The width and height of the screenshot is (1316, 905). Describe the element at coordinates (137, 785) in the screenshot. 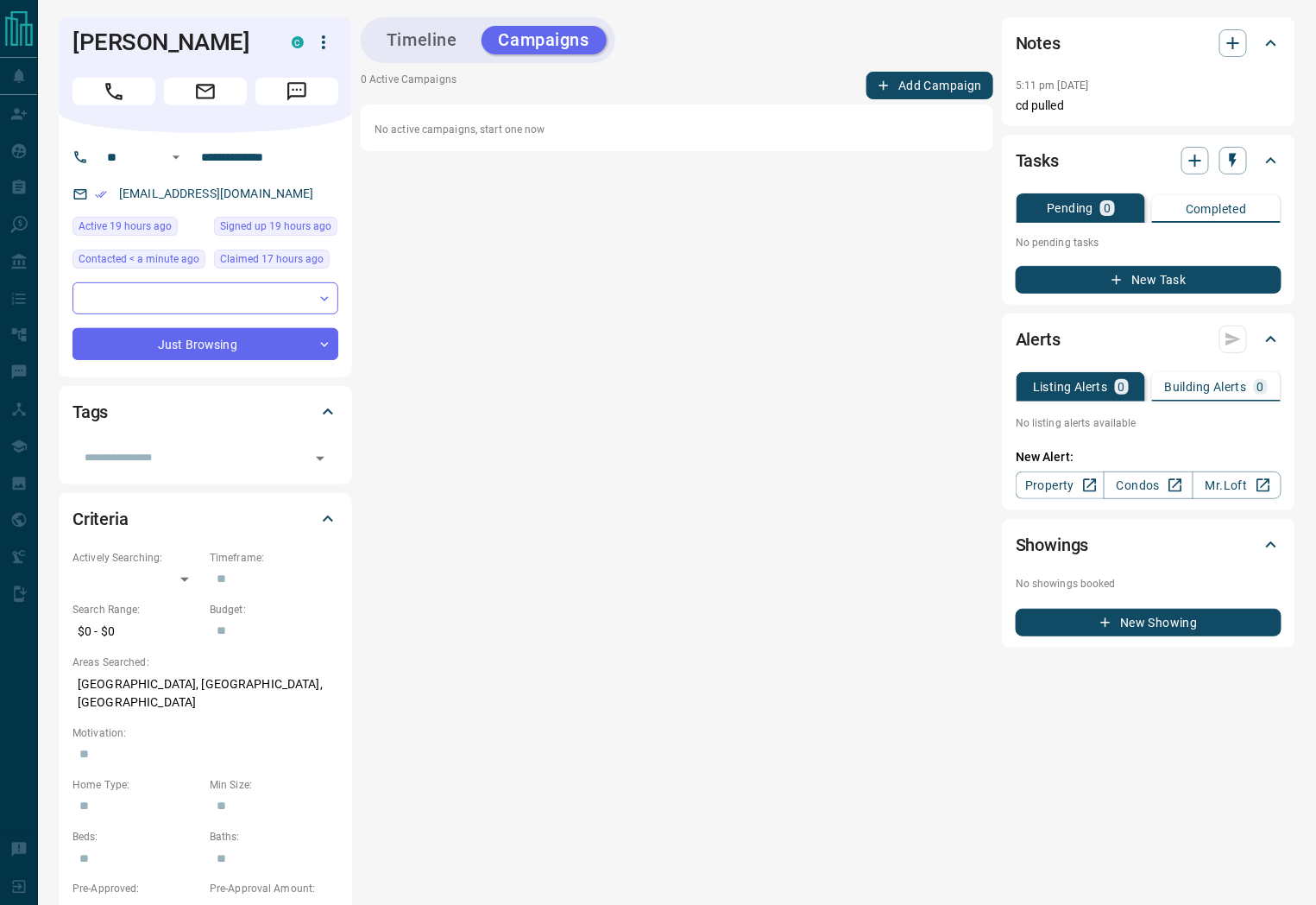

I see `p: Home Type:` at that location.